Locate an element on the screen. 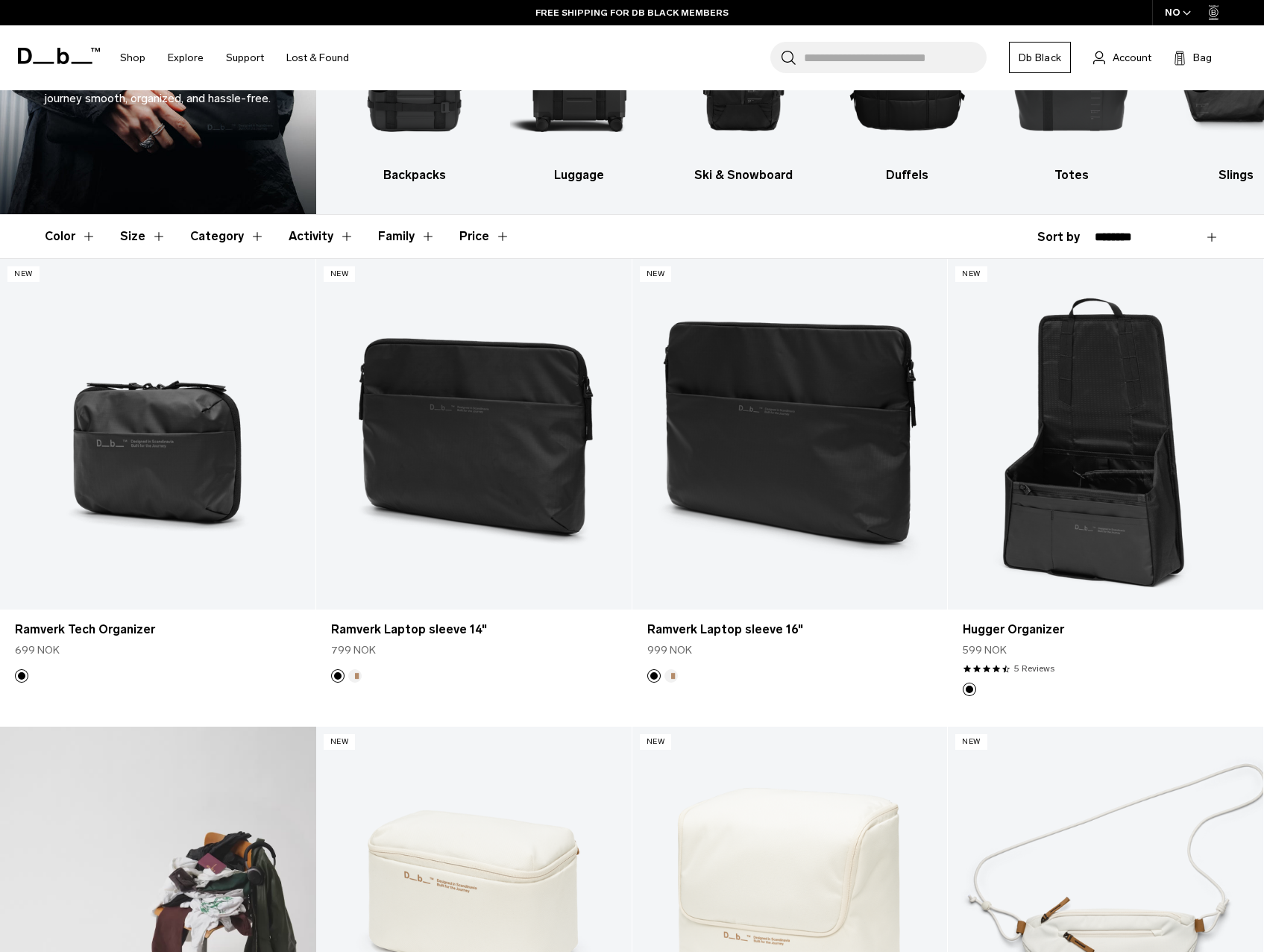 The width and height of the screenshot is (1264, 952). a: Explore is located at coordinates (185, 57).